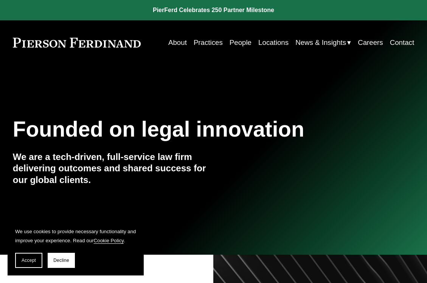  I want to click on h1: Founded on legal innovation, so click(180, 130).